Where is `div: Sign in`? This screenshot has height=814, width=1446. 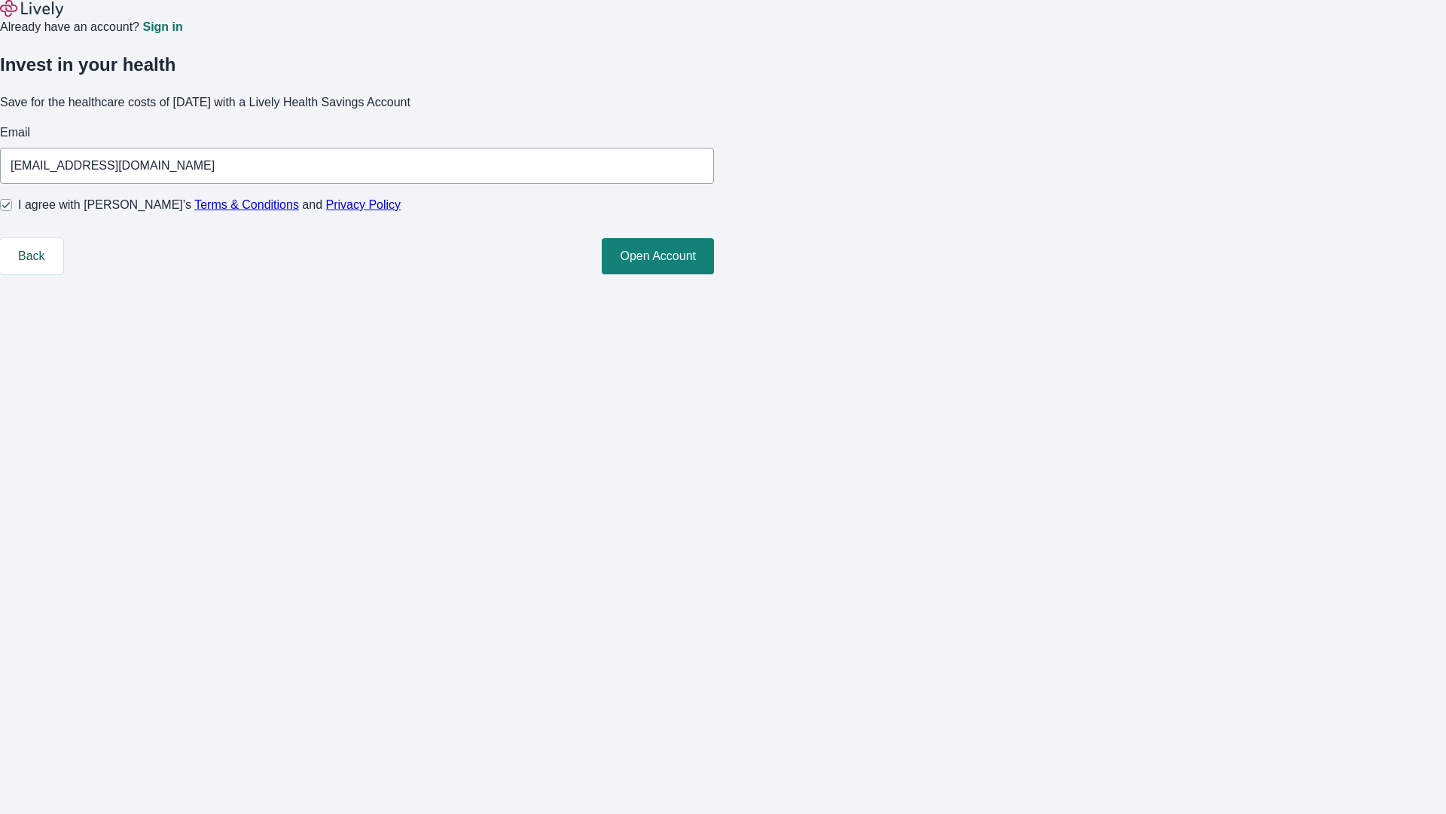 div: Sign in is located at coordinates (162, 27).